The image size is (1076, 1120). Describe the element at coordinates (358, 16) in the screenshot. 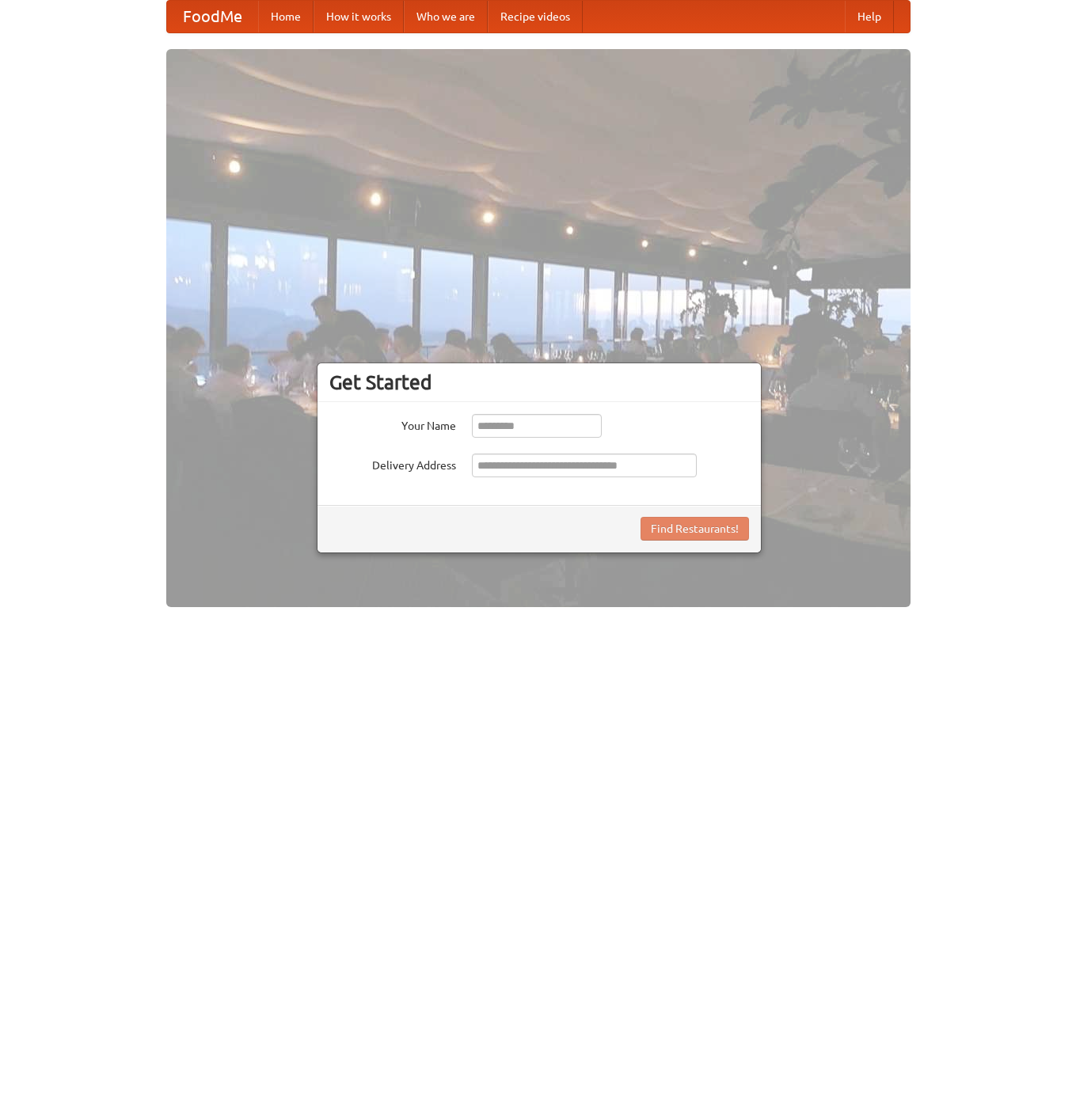

I see `a: How it works` at that location.